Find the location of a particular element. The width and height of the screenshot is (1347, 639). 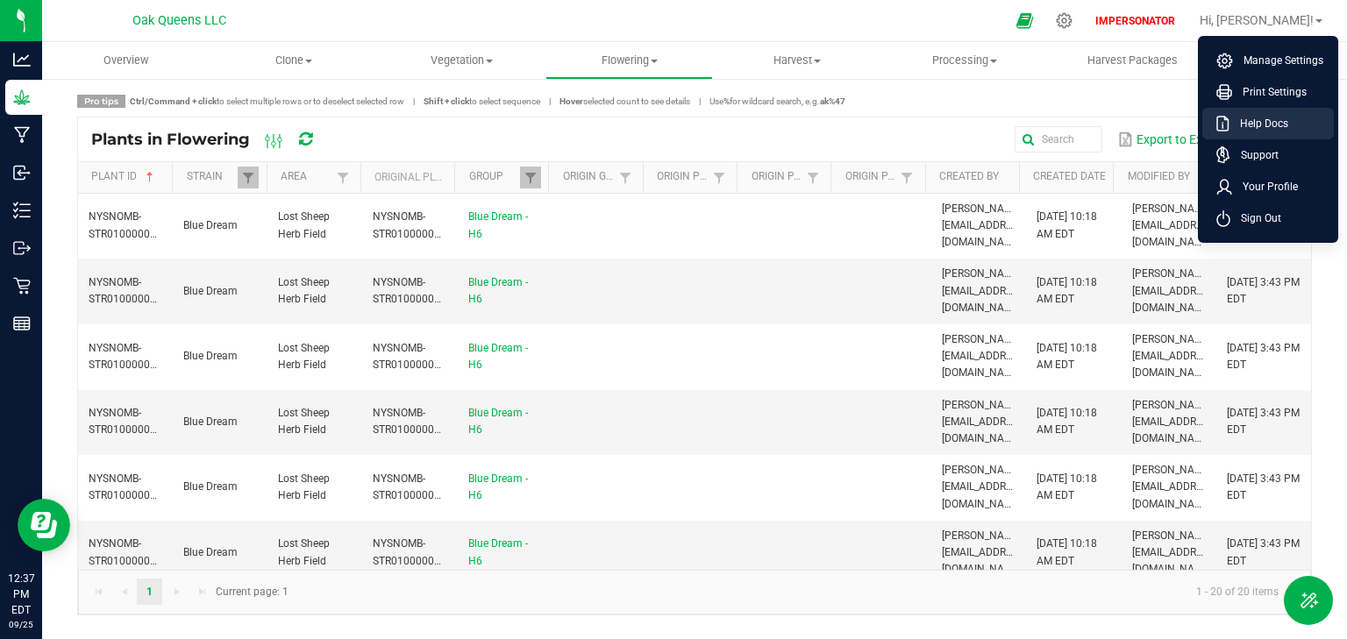

span: to select sequence is located at coordinates (481, 101).